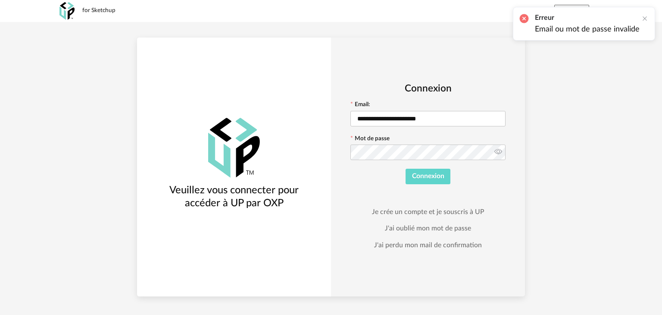 This screenshot has width=662, height=315. What do you see at coordinates (572, 11) in the screenshot?
I see `button: Souscrire` at bounding box center [572, 11].